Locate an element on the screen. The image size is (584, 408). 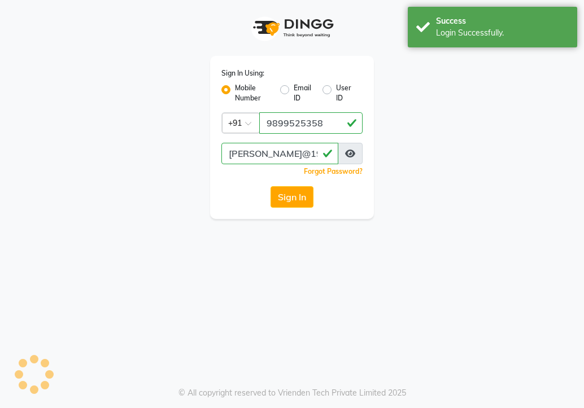
a: Forgot Password? is located at coordinates (333, 171).